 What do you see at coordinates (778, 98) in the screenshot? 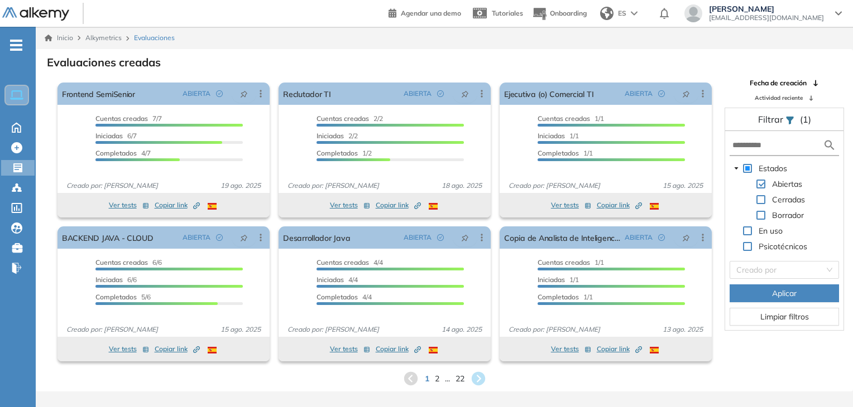
I see `span: Actividad reciente` at bounding box center [778, 98].